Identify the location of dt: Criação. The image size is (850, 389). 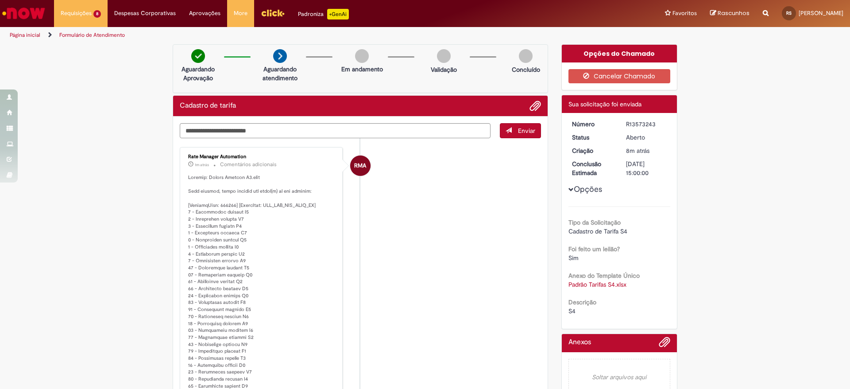
(593, 151).